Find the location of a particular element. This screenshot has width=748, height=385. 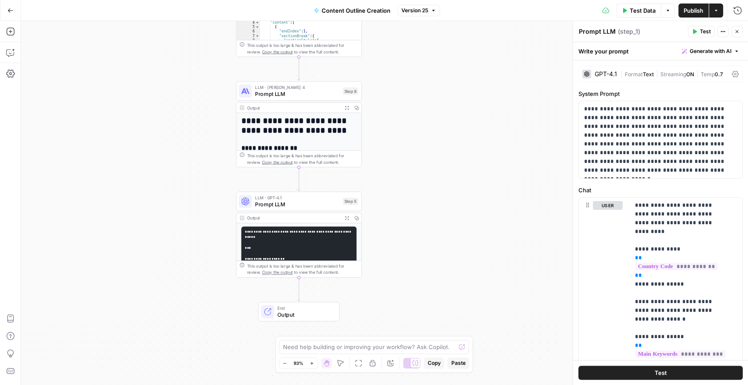

span: Generate with AI is located at coordinates (710, 51).